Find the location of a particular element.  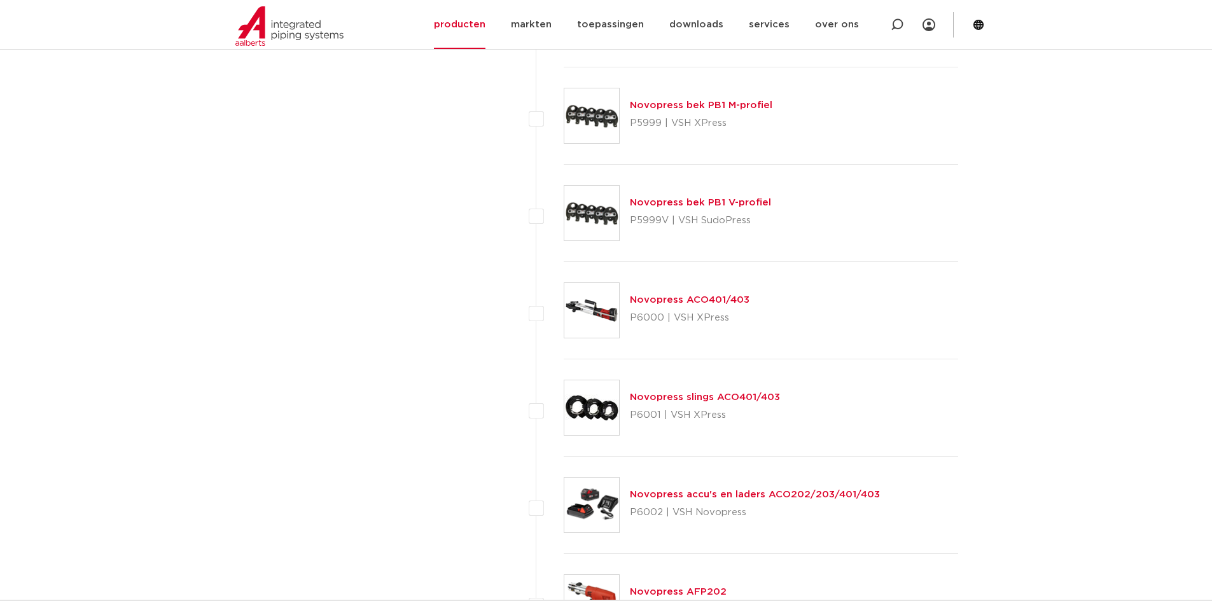

a: Novopress AFP202 is located at coordinates (678, 592).